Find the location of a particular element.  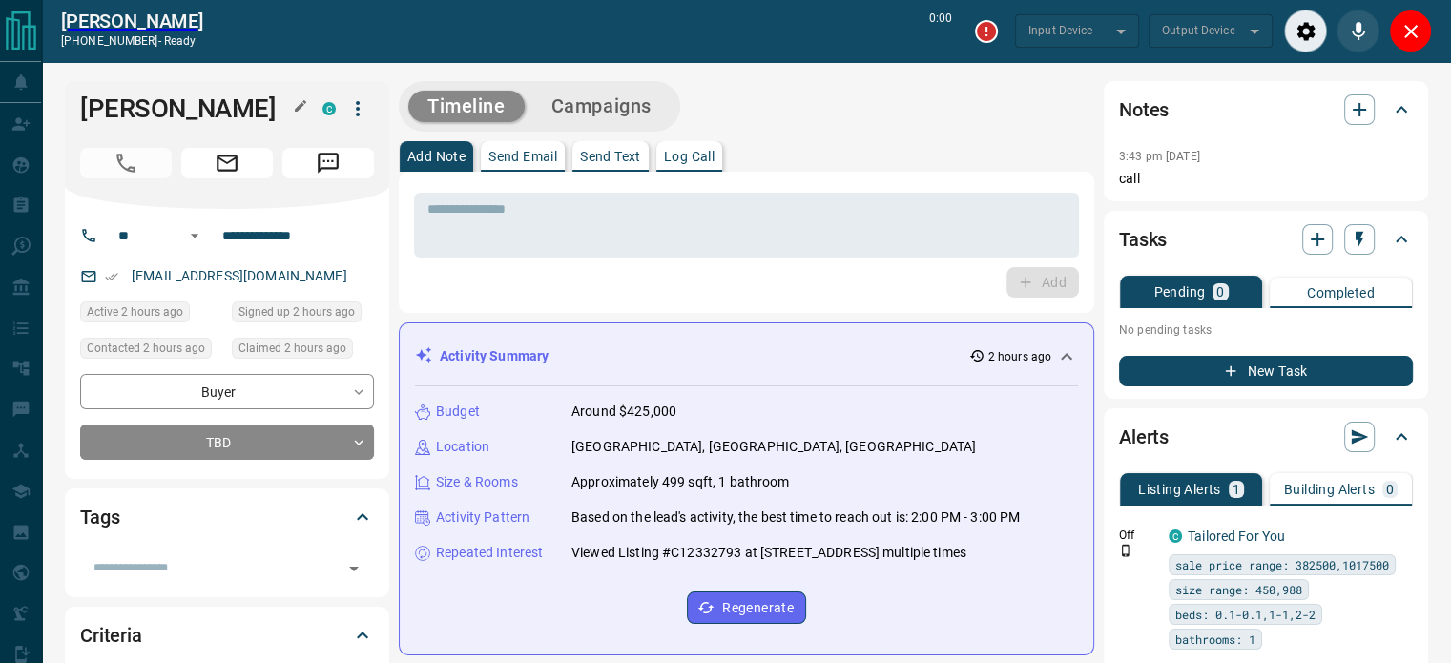

span: size range: 450,988 is located at coordinates (1238, 590).